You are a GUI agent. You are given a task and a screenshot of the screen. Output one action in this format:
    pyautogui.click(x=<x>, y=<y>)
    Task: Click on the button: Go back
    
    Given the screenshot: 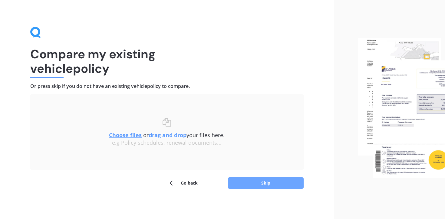 What is the action you would take?
    pyautogui.click(x=183, y=183)
    